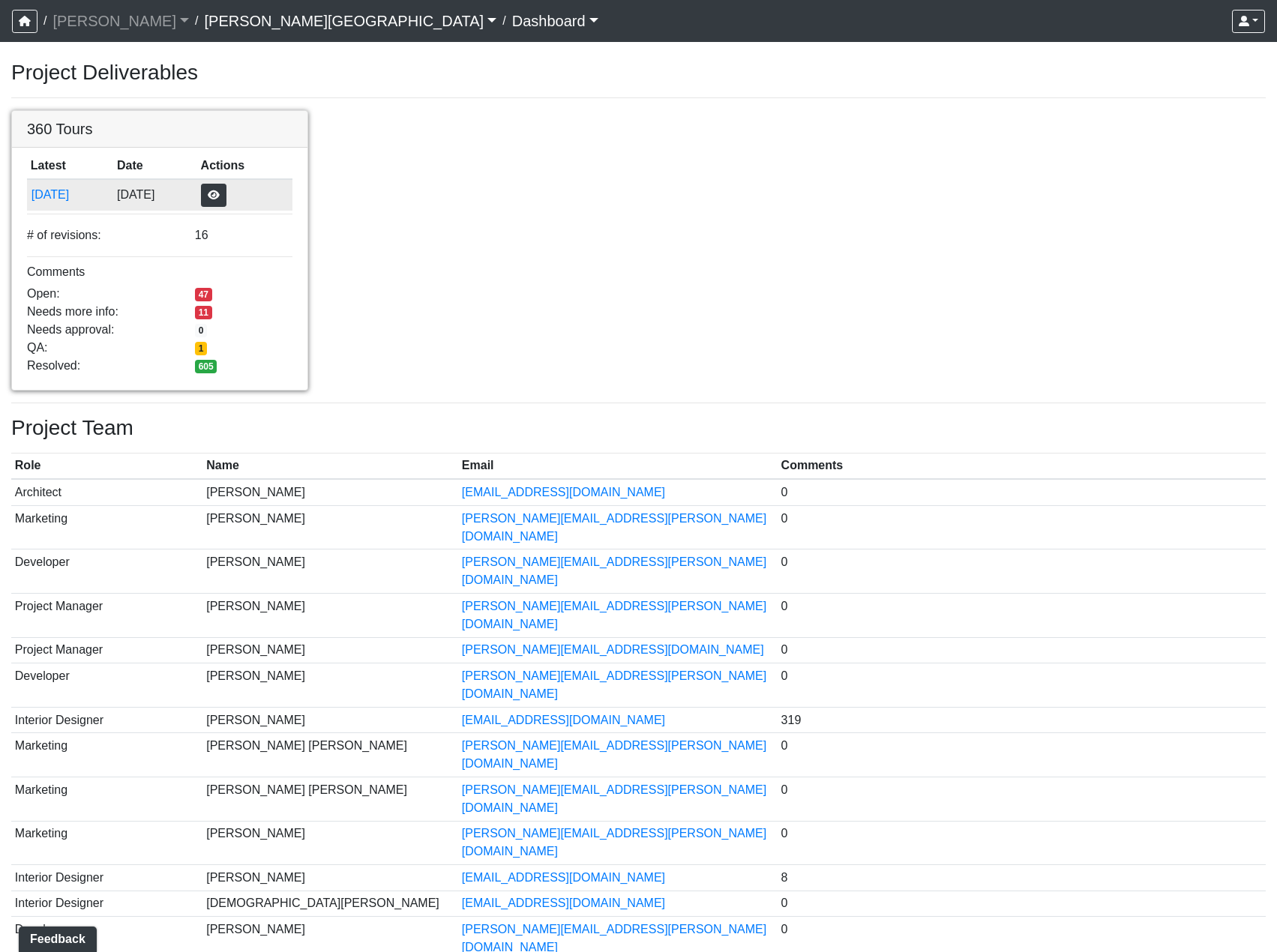  Describe the element at coordinates (638, 428) in the screenshot. I see `h3: Project Team` at that location.